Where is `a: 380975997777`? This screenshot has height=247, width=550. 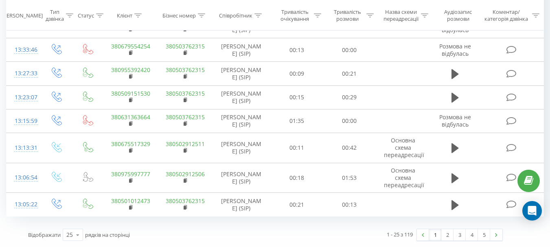
a: 380975997777 is located at coordinates (131, 174).